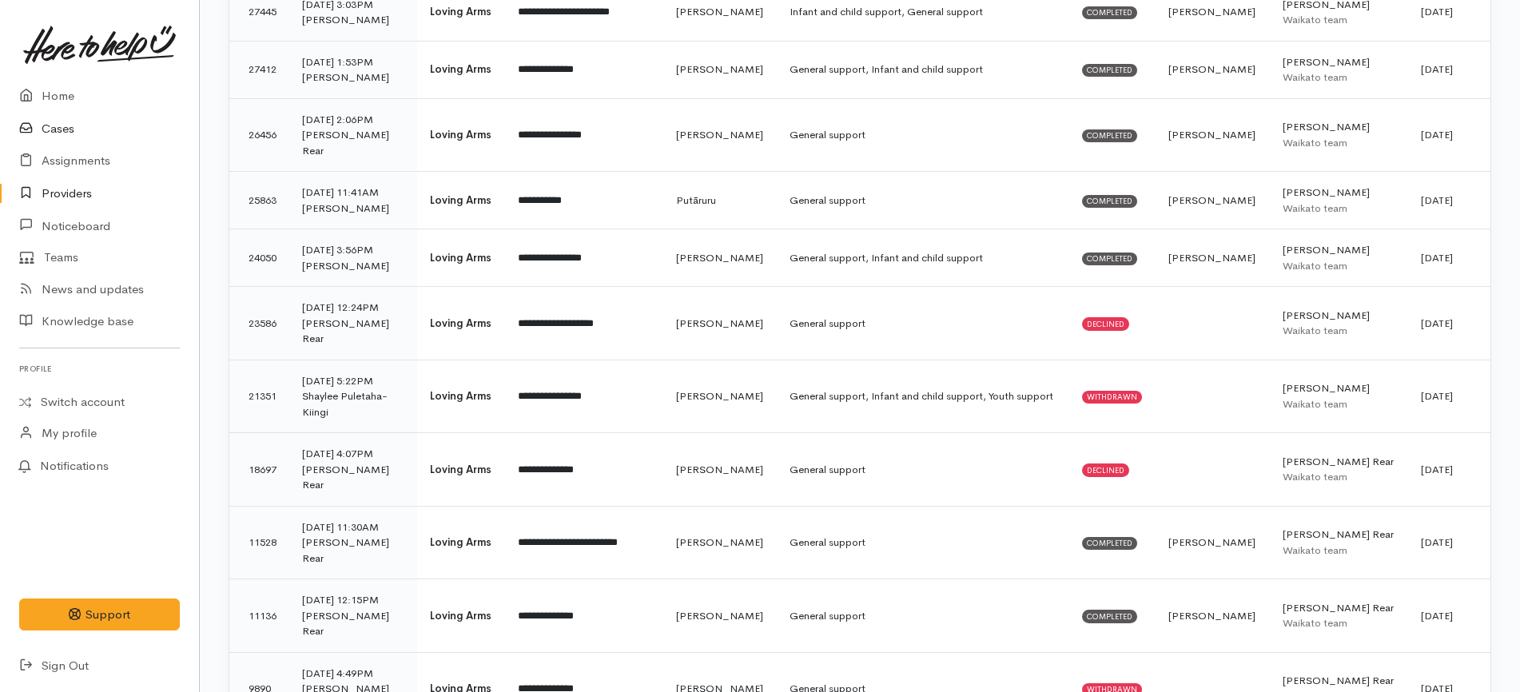 This screenshot has width=1520, height=692. What do you see at coordinates (259, 70) in the screenshot?
I see `td: 27412` at bounding box center [259, 70].